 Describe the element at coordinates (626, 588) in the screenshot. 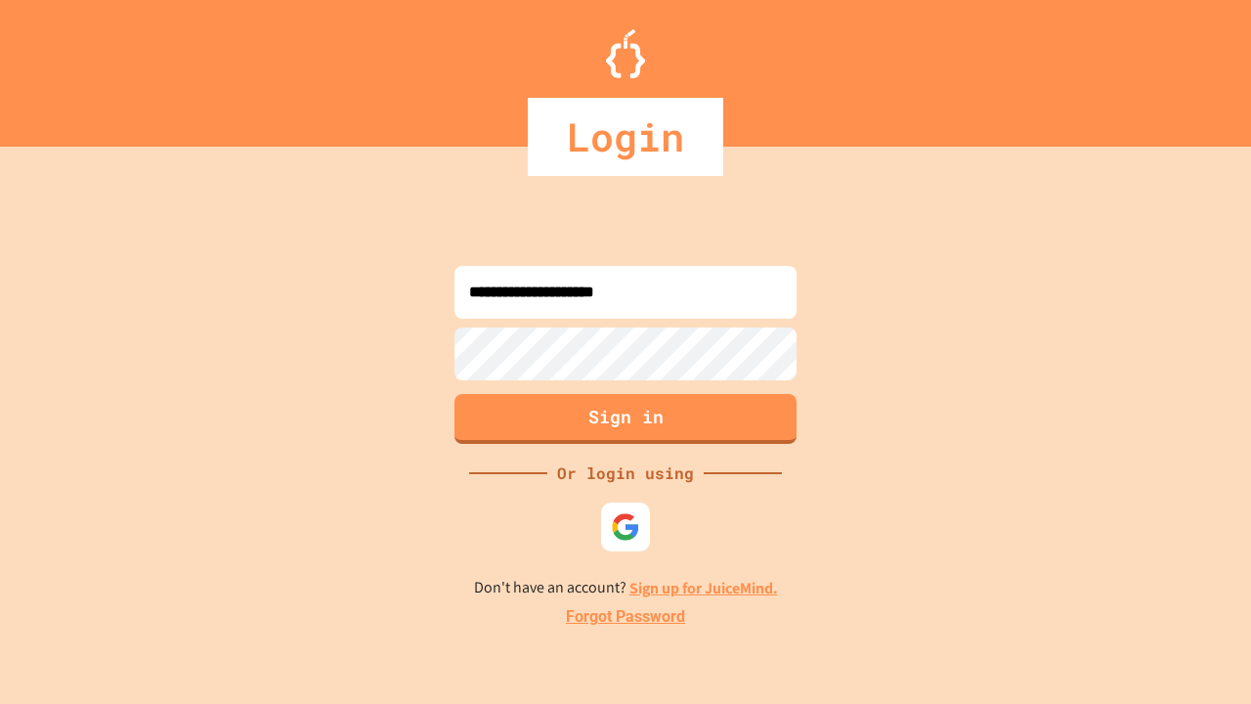

I see `p: Don't have an account?` at that location.